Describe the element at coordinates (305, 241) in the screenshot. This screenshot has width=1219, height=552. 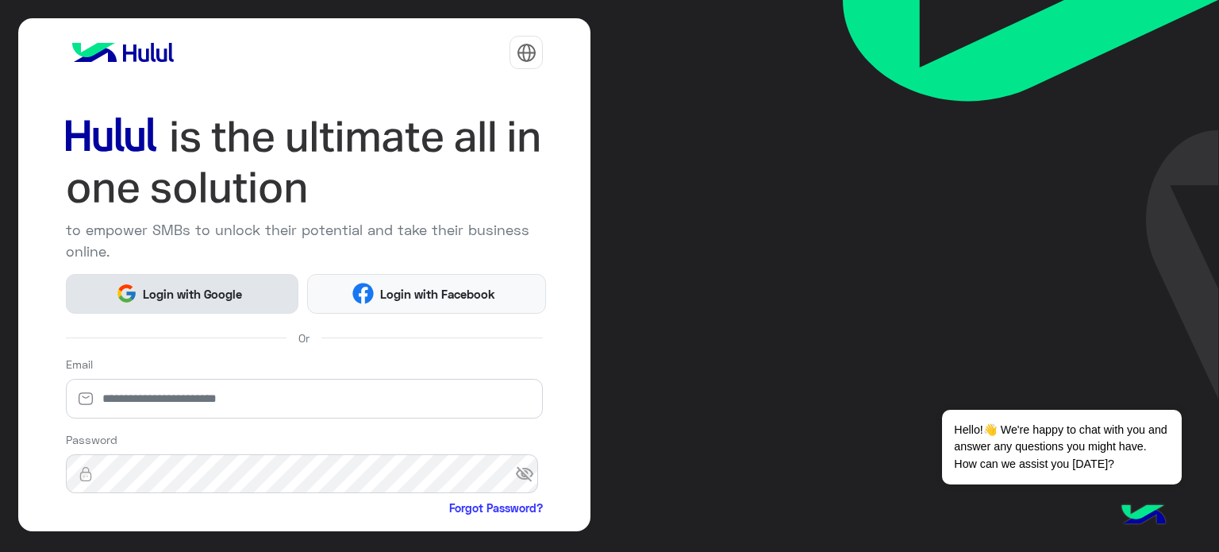
I see `p: to empower SMBs to unlock their potential and take their business online.` at that location.